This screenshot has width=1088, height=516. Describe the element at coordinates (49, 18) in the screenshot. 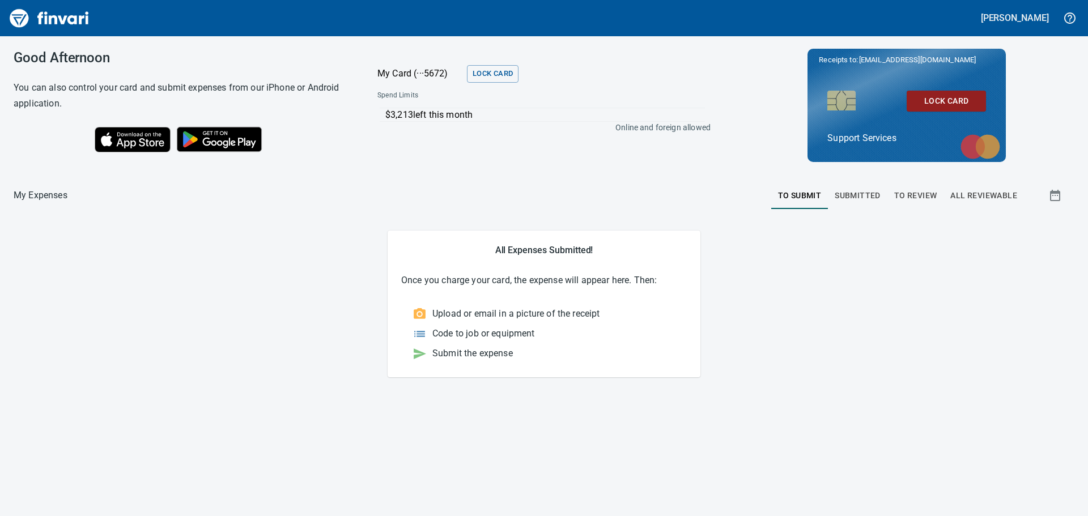

I see `img: Finvari` at that location.